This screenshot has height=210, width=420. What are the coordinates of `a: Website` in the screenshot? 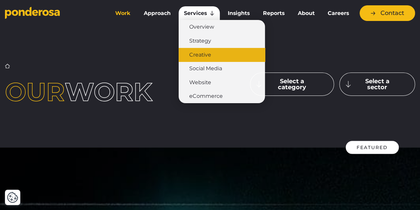 It's located at (222, 82).